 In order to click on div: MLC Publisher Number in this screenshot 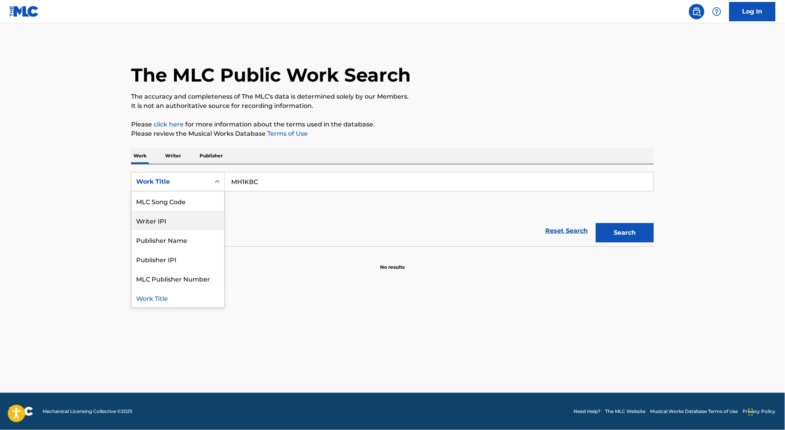, I will do `click(178, 278)`.